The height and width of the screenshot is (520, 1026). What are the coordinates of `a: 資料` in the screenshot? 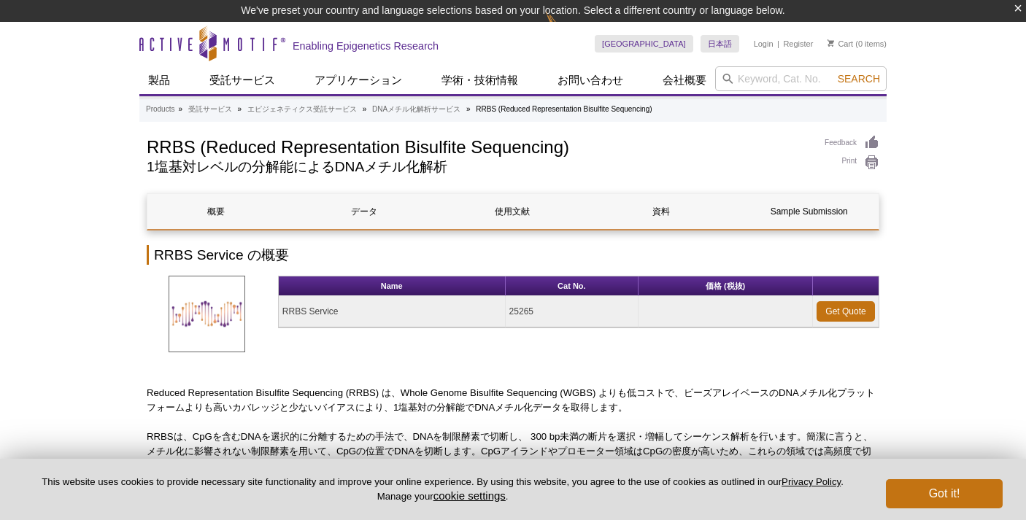 It's located at (661, 212).